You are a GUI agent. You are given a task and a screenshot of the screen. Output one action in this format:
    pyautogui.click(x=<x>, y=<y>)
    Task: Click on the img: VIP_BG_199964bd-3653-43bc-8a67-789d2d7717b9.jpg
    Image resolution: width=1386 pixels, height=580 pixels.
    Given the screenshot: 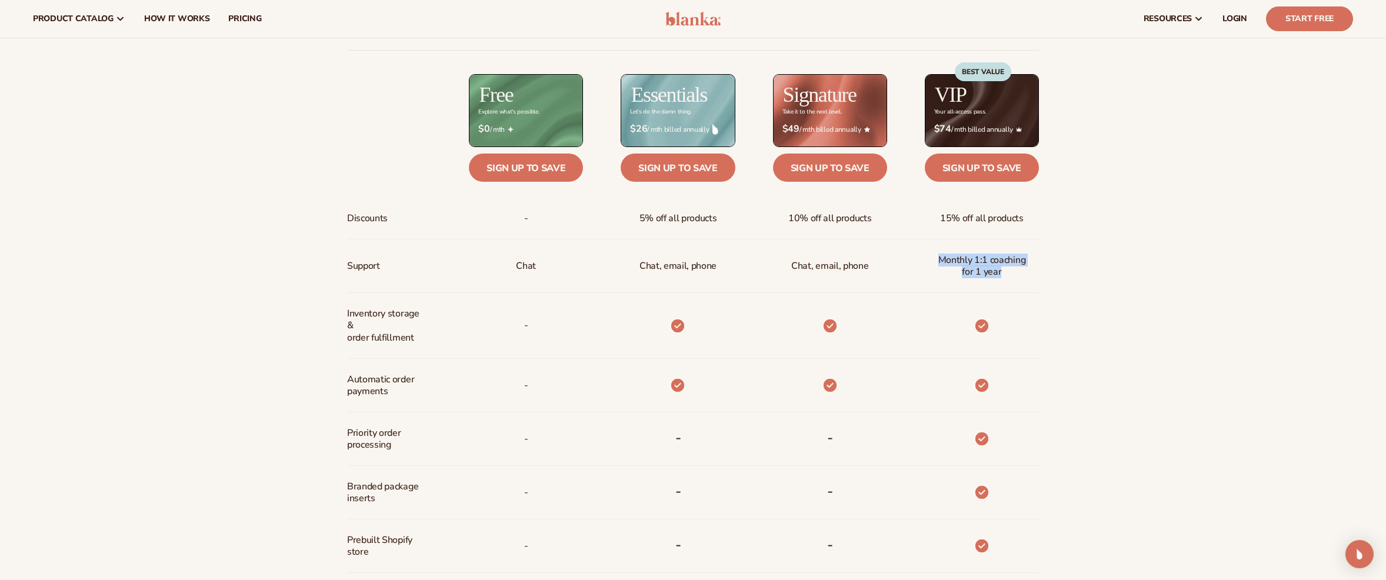 What is the action you would take?
    pyautogui.click(x=982, y=111)
    